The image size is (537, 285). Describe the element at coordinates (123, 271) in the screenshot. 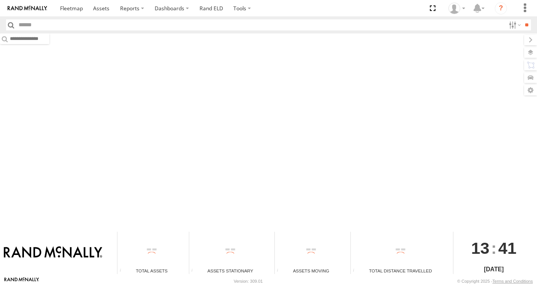

I see `div: Total number of Enabled Assets` at that location.